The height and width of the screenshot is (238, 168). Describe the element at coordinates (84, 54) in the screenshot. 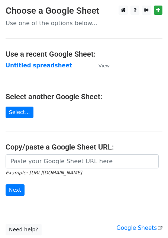

I see `h4: Use a recent Google Sheet:` at that location.